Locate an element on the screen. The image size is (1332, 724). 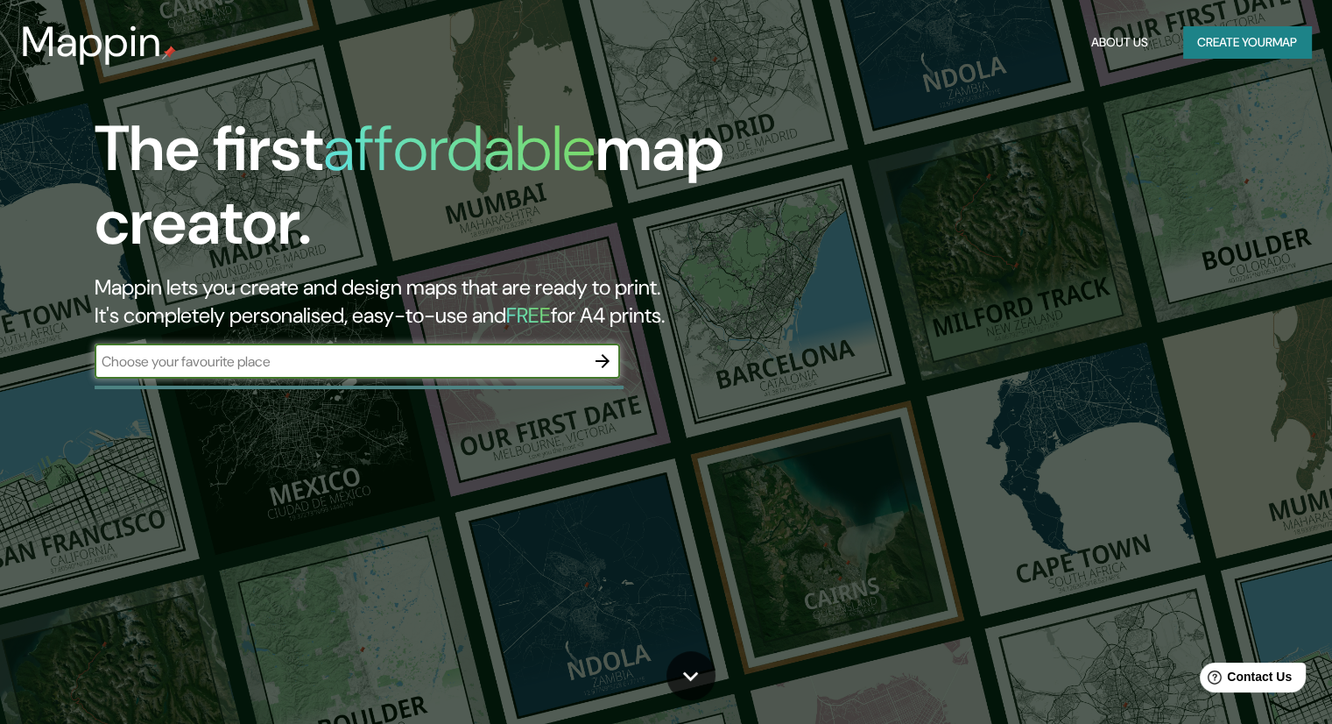
button: About Us is located at coordinates (1120, 42).